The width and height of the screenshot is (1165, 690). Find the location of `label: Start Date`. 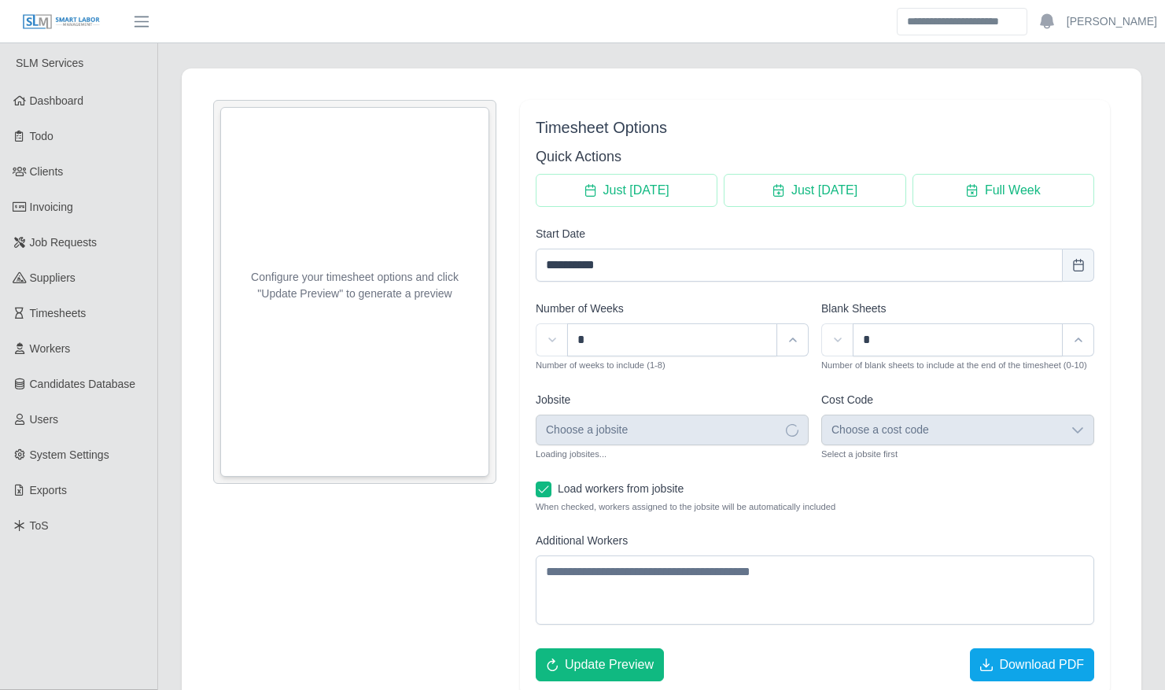

label: Start Date is located at coordinates (560, 234).